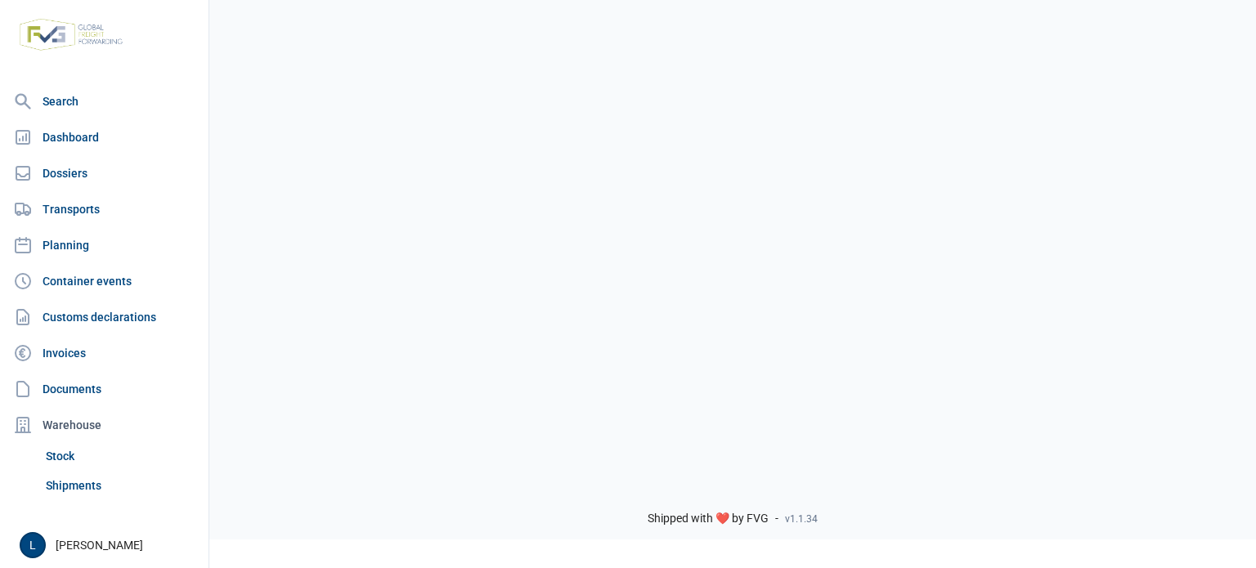  Describe the element at coordinates (104, 389) in the screenshot. I see `a: Documents` at that location.